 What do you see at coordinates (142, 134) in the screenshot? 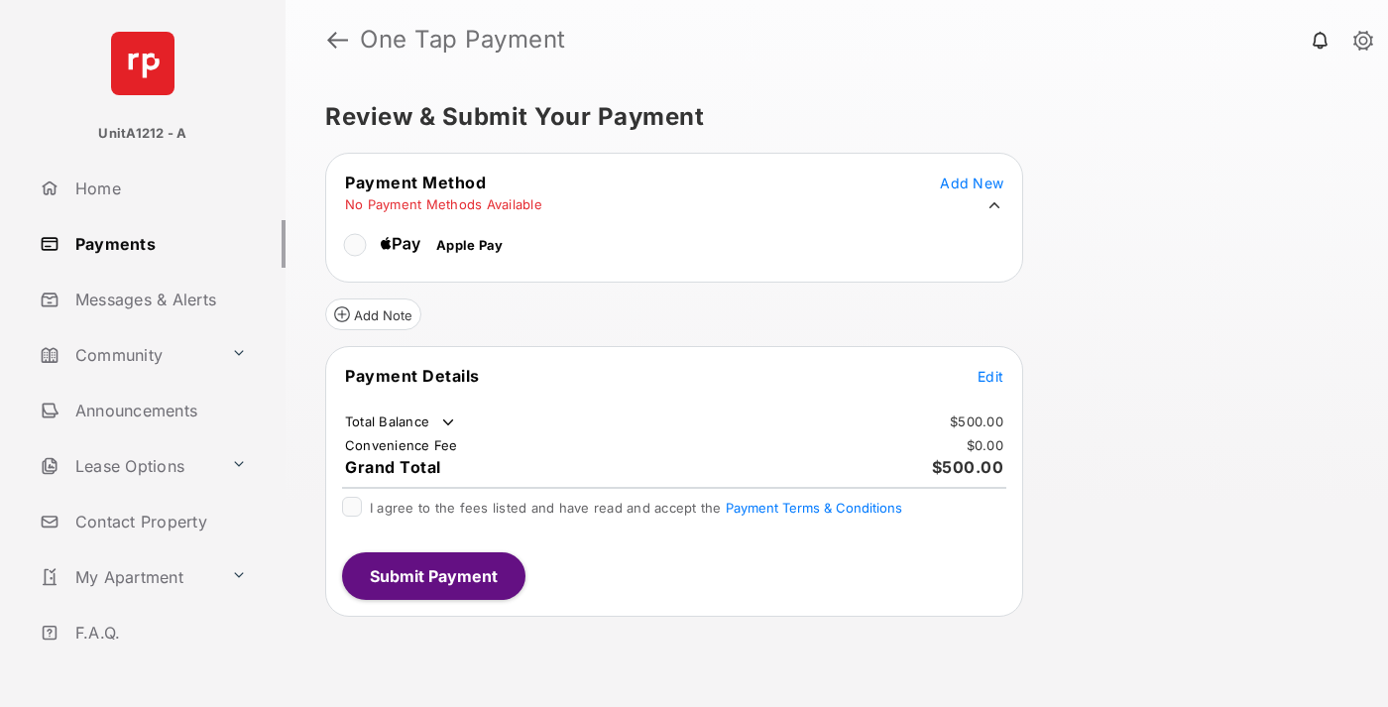
I see `p: UnitA1212 - A` at bounding box center [142, 134].